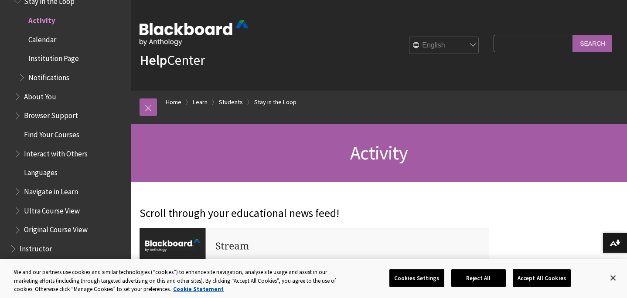  Describe the element at coordinates (36, 247) in the screenshot. I see `span: Instructor` at that location.